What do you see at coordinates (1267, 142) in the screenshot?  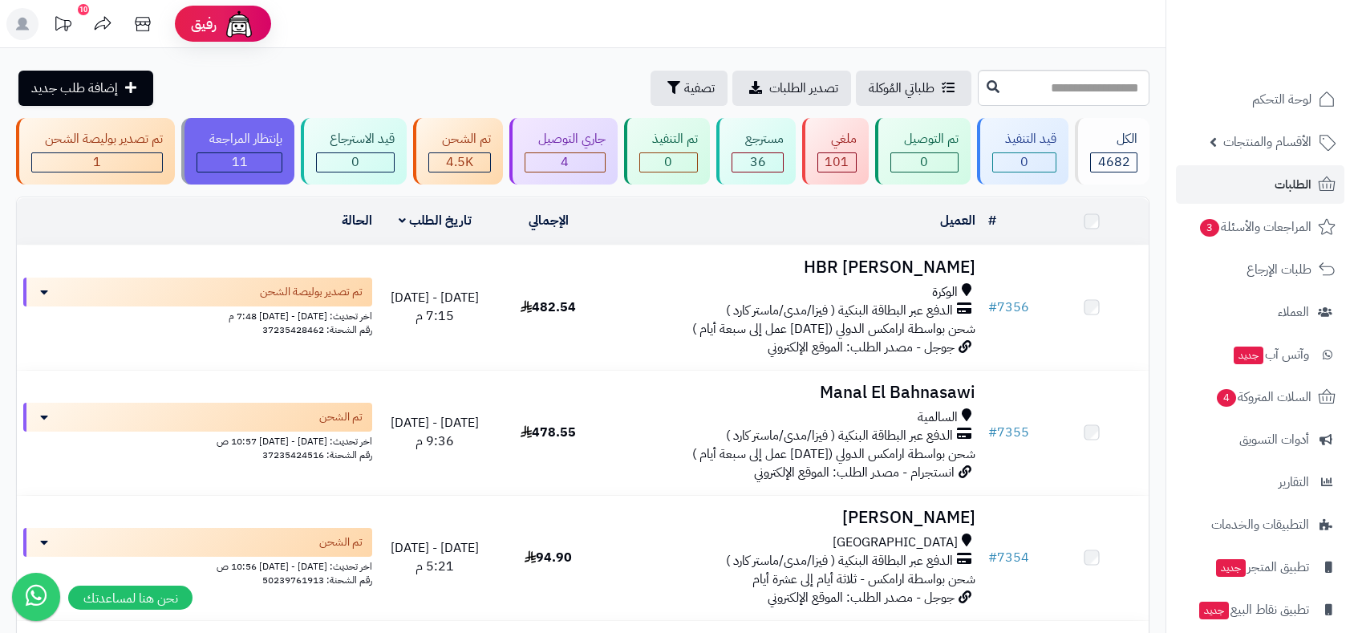 I see `span: الأقسام والمنتجات` at bounding box center [1267, 142].